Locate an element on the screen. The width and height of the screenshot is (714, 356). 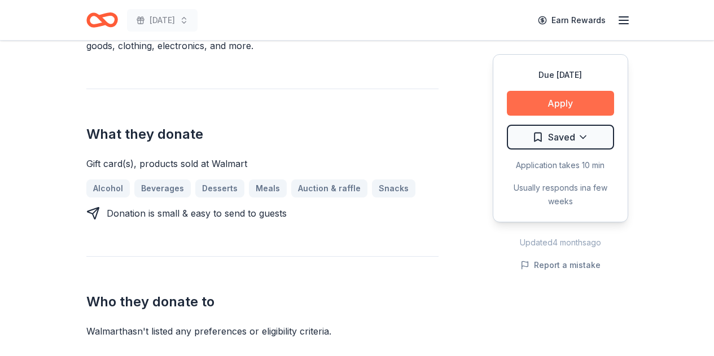
h2: Who they donate to is located at coordinates (262, 302).